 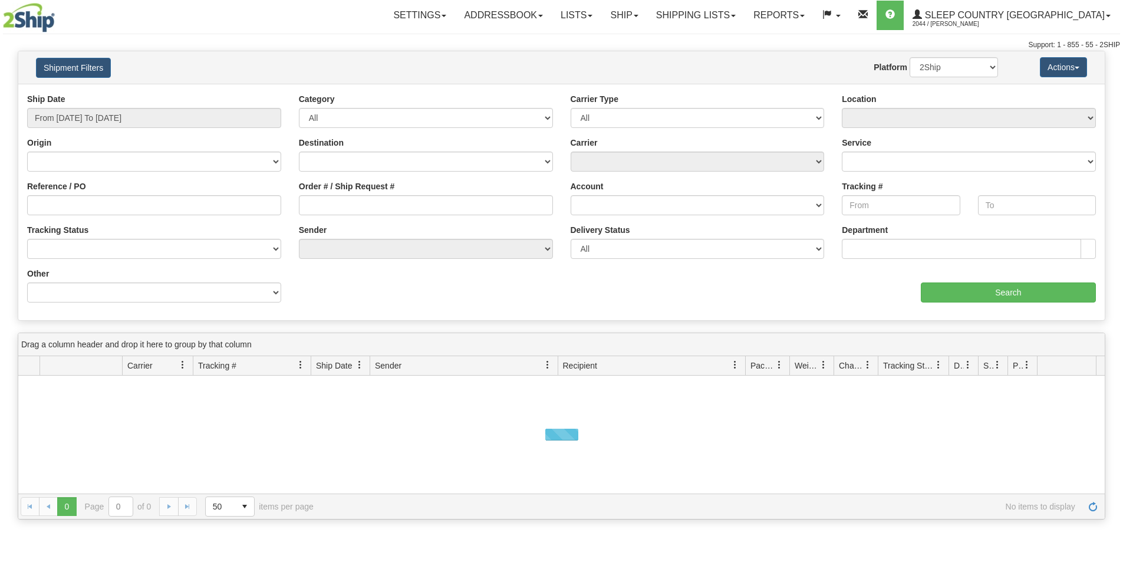 I want to click on div: grid grouping header, so click(x=561, y=344).